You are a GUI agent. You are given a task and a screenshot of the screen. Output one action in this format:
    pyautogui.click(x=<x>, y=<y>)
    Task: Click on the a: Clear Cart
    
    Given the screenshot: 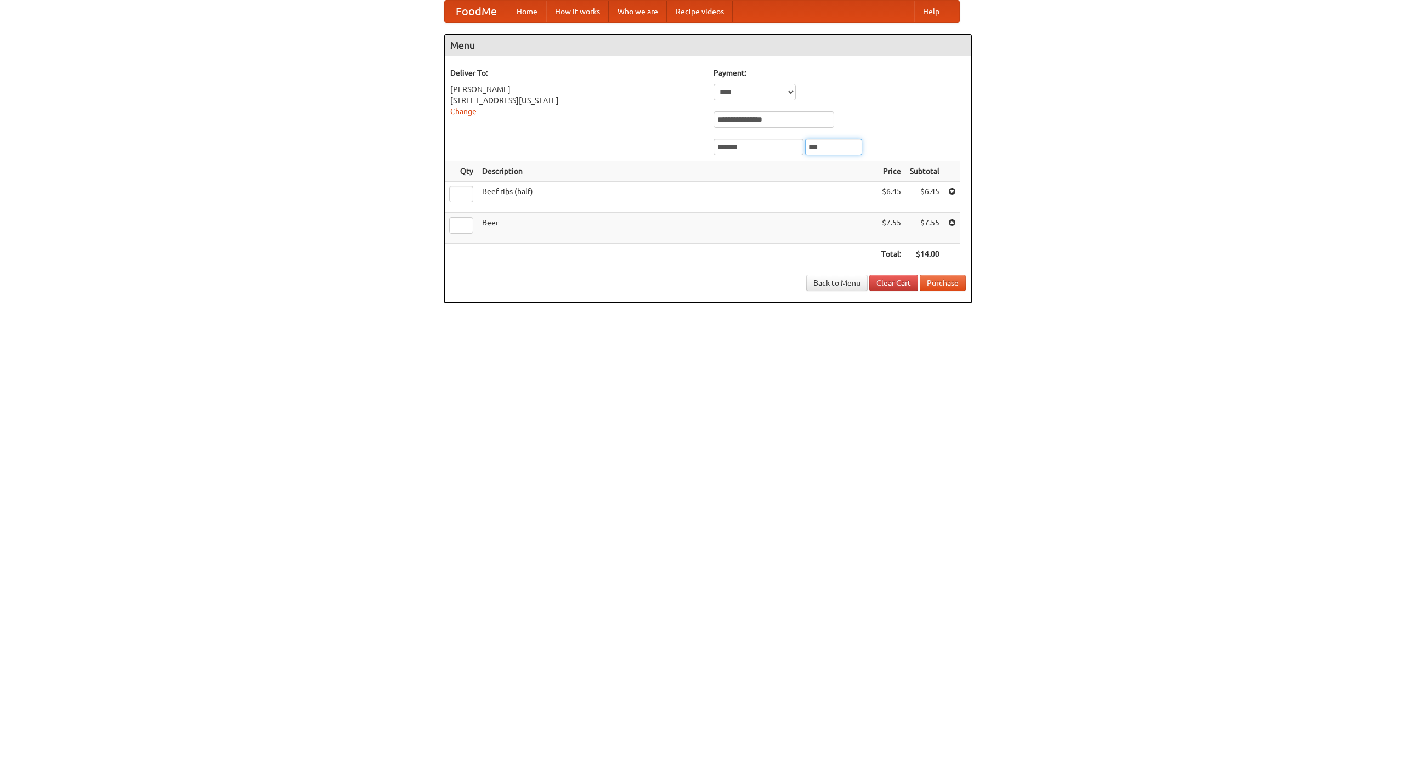 What is the action you would take?
    pyautogui.click(x=893, y=283)
    